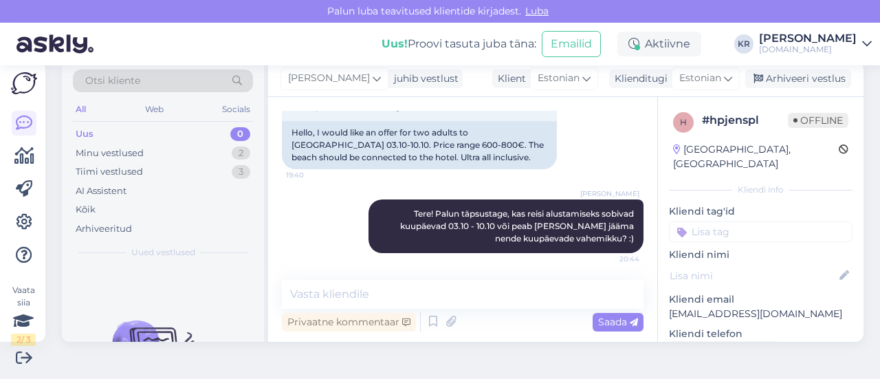 The image size is (880, 379). Describe the element at coordinates (760, 254) in the screenshot. I see `p: Kliendi nimi` at that location.